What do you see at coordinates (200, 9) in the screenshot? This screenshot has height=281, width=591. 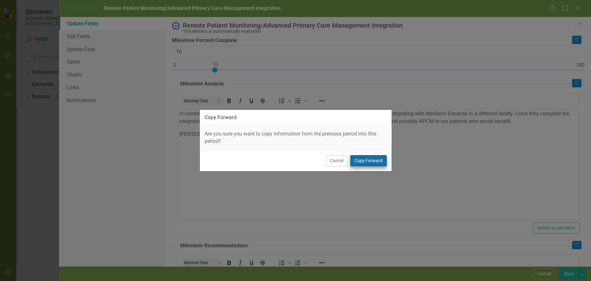 I see `p: In communication with CareMatix, a RPM/APCM company who is currently in the process of integratin...` at bounding box center [200, 9].